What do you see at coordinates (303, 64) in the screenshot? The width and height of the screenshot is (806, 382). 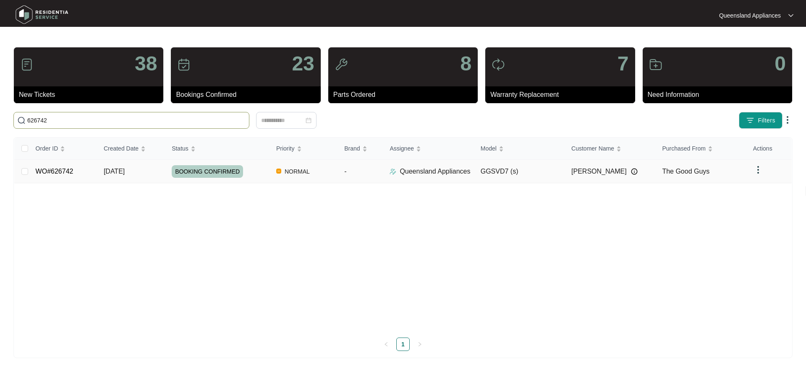 I see `p: 23` at bounding box center [303, 64].